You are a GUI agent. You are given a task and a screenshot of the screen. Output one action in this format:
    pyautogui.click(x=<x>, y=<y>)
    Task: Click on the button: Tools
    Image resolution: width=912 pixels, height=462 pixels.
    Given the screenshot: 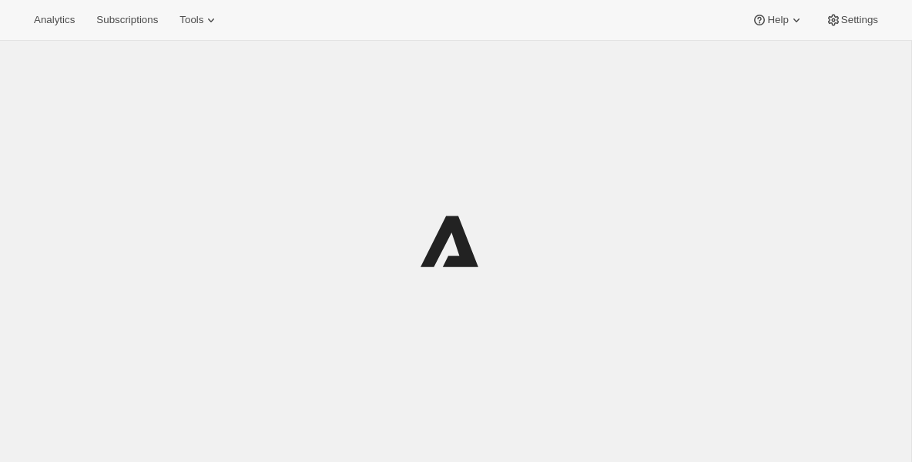 What is the action you would take?
    pyautogui.click(x=199, y=20)
    